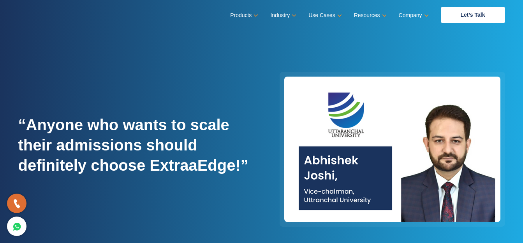 This screenshot has height=243, width=523. I want to click on a: Resources, so click(369, 15).